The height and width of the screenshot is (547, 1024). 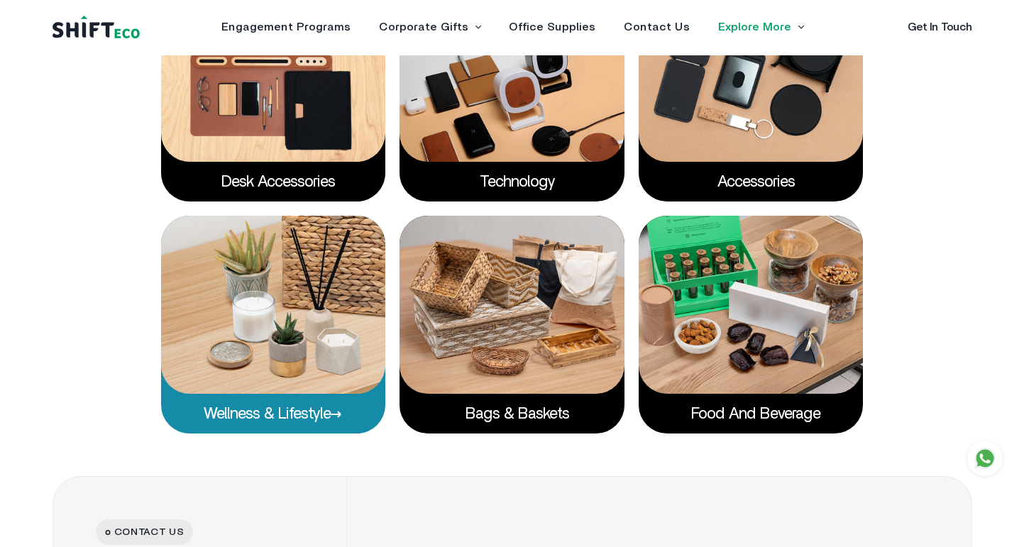 I want to click on img: lifestyle.png, so click(x=273, y=305).